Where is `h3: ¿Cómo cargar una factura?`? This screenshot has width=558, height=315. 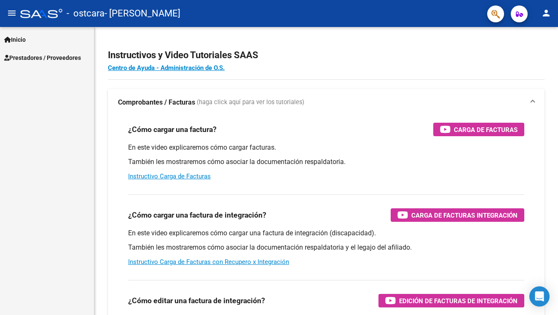
h3: ¿Cómo cargar una factura? is located at coordinates (172, 129).